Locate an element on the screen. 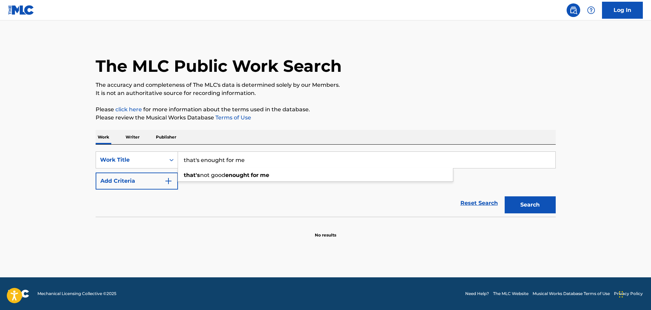 This screenshot has height=310, width=651. a: Log In is located at coordinates (623, 10).